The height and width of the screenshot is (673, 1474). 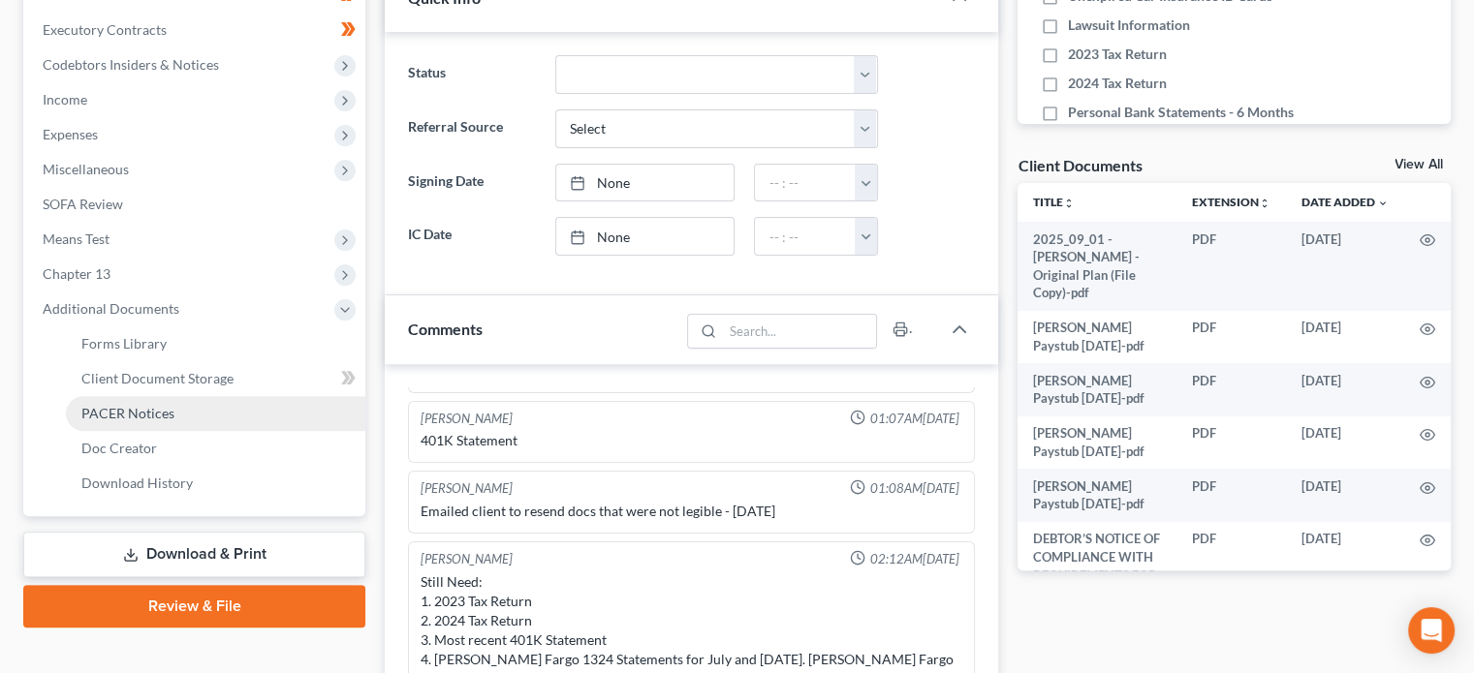 I want to click on a: Forms Library, so click(x=215, y=344).